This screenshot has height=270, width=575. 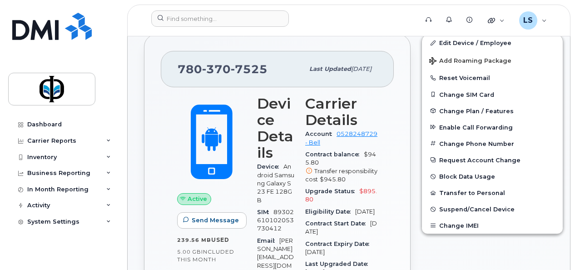 What do you see at coordinates (275, 220) in the screenshot?
I see `span: 89302610102053730412` at bounding box center [275, 220].